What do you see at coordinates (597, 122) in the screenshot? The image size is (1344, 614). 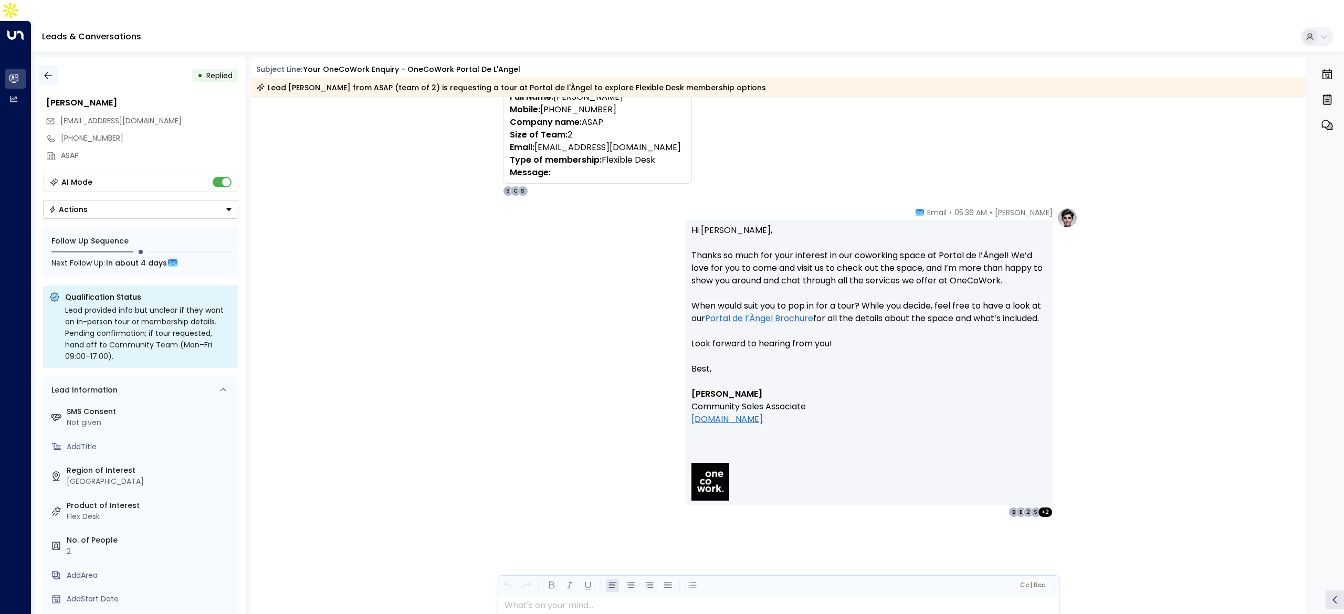 I see `p: ASAP` at bounding box center [597, 122].